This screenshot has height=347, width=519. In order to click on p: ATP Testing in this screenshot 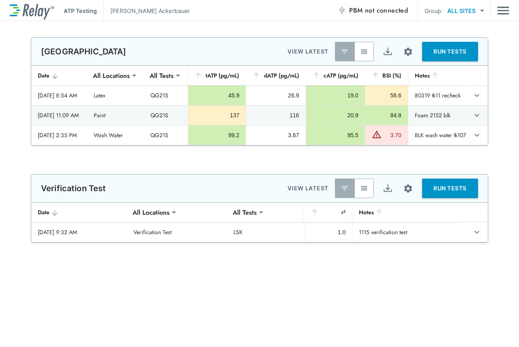, I will do `click(80, 11)`.